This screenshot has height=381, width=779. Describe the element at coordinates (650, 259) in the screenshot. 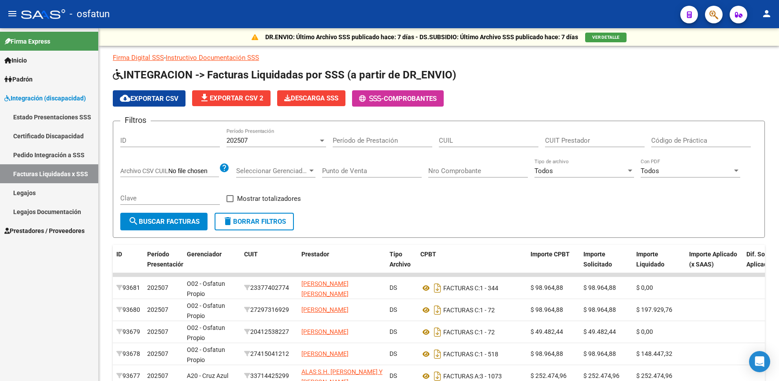

I see `span: Importe Liquidado` at that location.